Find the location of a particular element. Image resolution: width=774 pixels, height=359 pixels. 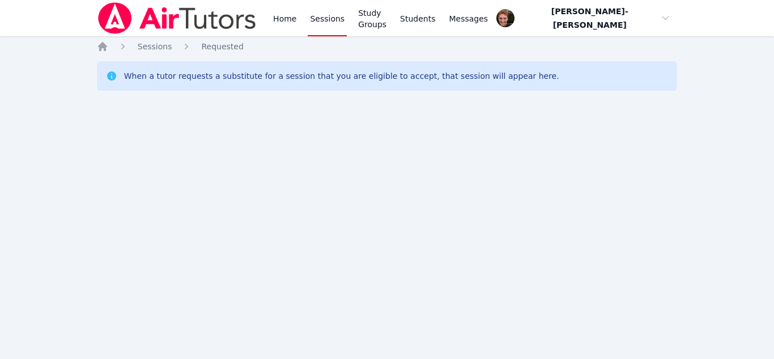

a: Sessions is located at coordinates (155, 46).